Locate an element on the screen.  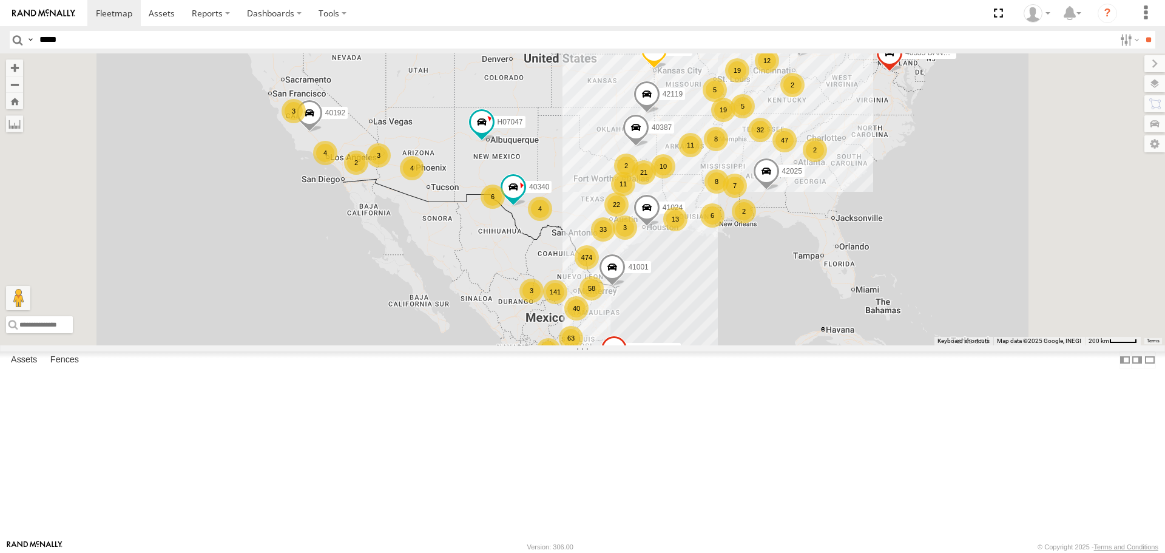
div: 21 is located at coordinates (644, 172).